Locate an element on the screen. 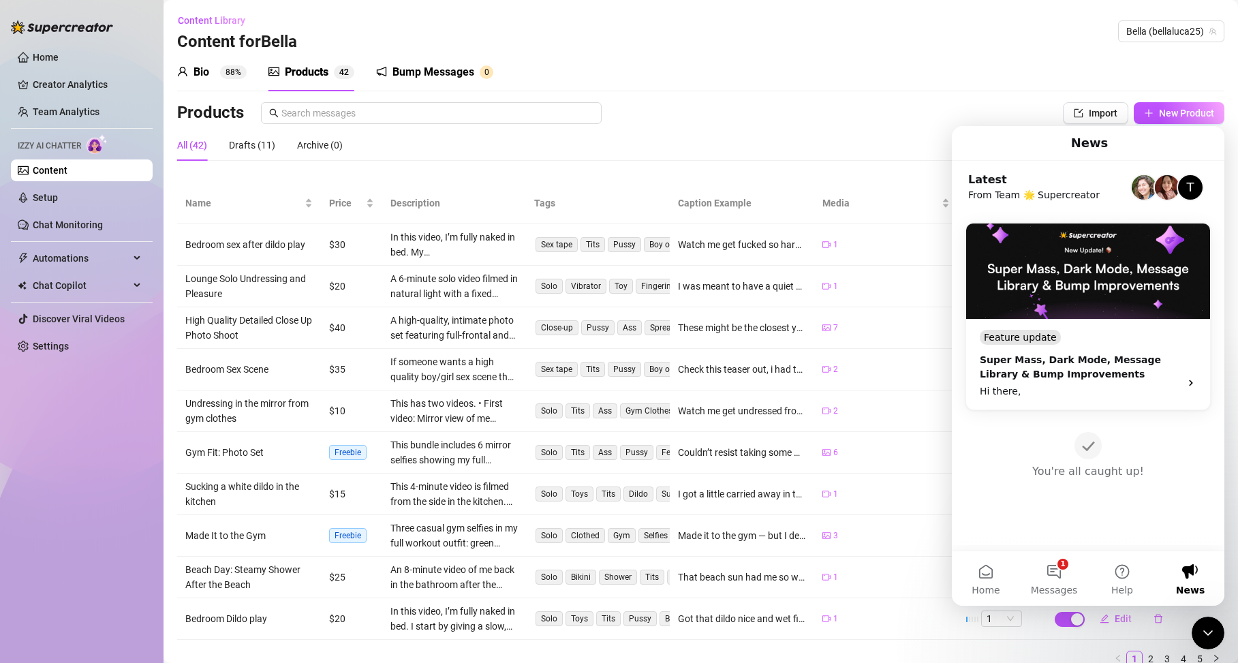  a: Content is located at coordinates (50, 170).